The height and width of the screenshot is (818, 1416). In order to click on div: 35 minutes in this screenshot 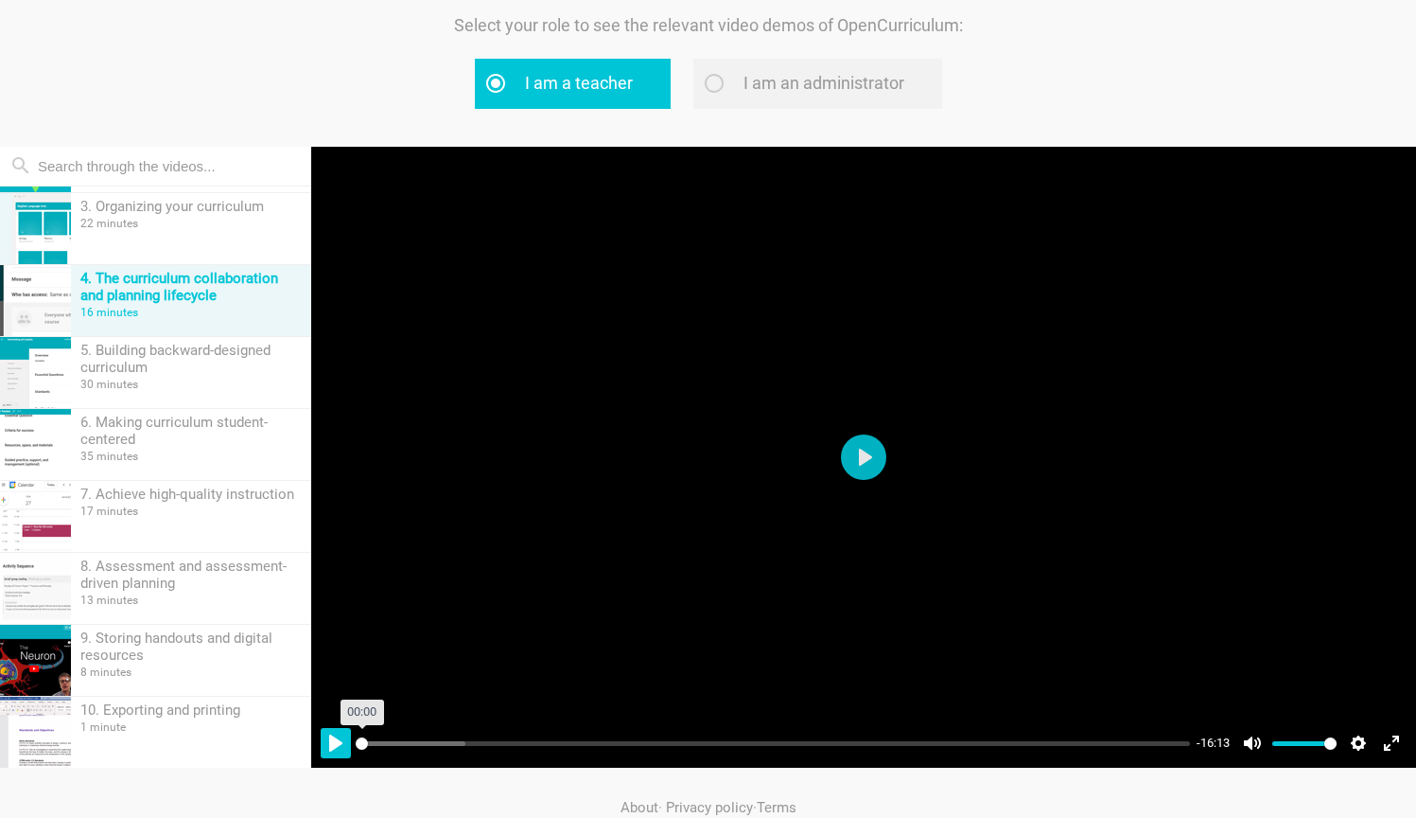, I will do `click(191, 456)`.